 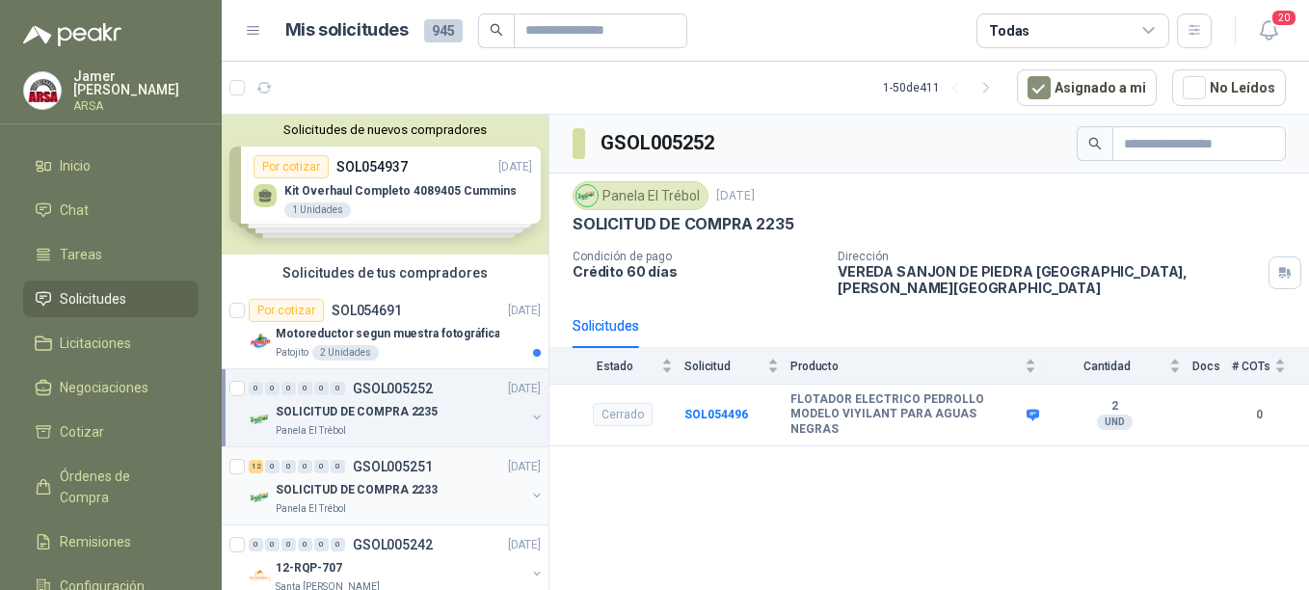 I want to click on p: GSOL005252, so click(x=392, y=388).